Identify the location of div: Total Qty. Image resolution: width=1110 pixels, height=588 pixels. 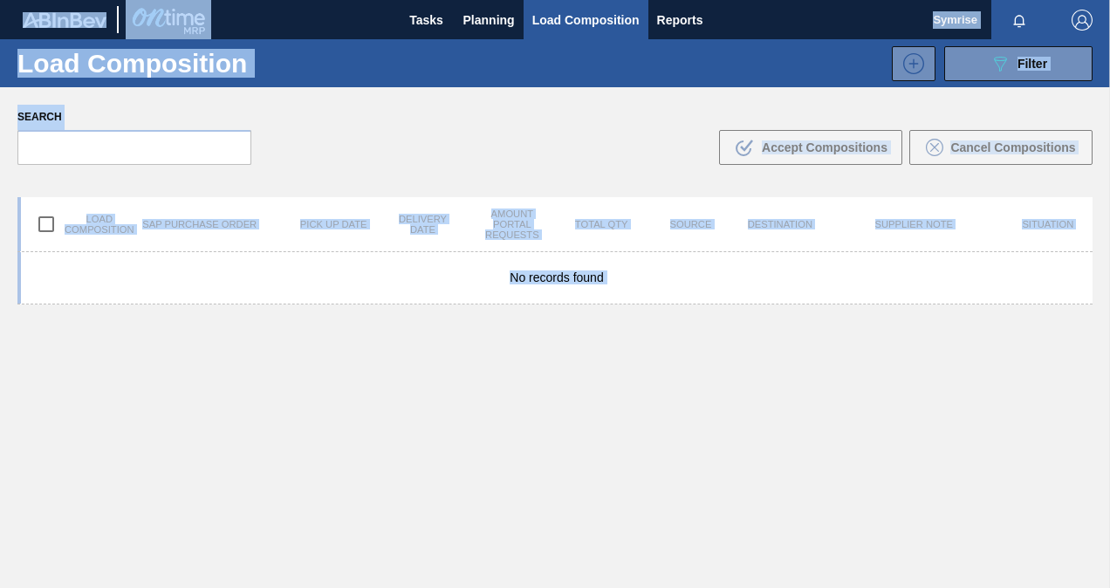
(601, 224).